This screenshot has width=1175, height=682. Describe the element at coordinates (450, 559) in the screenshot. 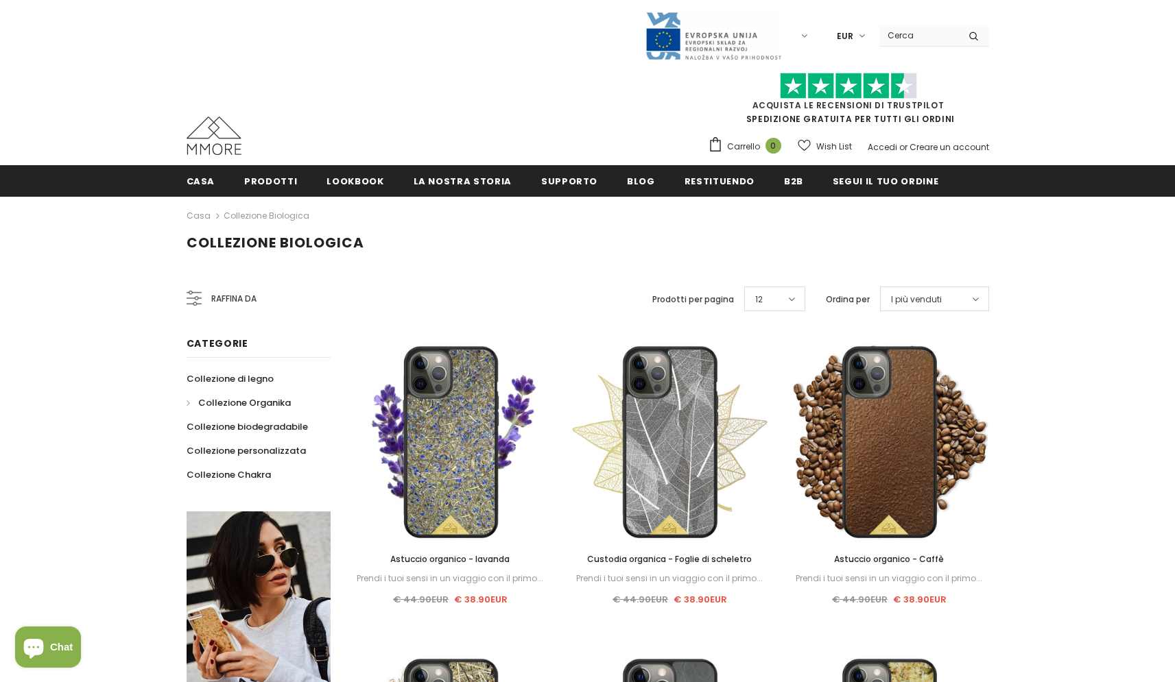

I see `span: Astuccio organico - lavanda` at that location.